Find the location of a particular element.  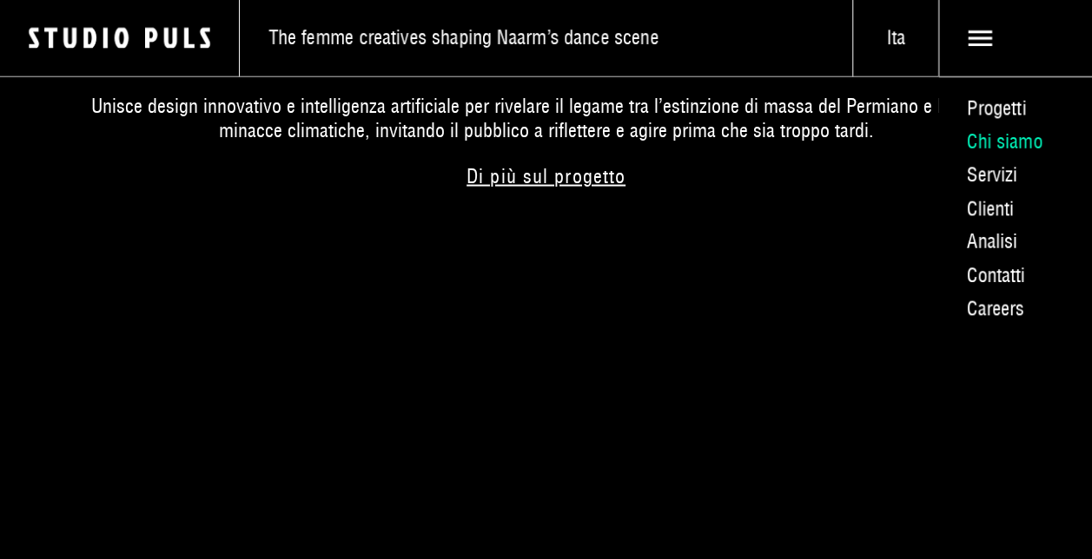

a: Analisi is located at coordinates (1014, 242).